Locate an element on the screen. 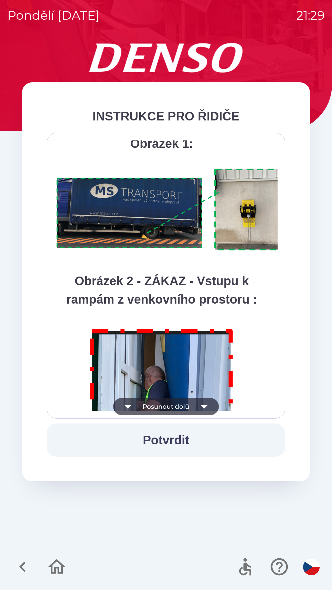  img: A1ym8hFSA0ukAAAAAElFTkSuQmCC is located at coordinates (174, 210).